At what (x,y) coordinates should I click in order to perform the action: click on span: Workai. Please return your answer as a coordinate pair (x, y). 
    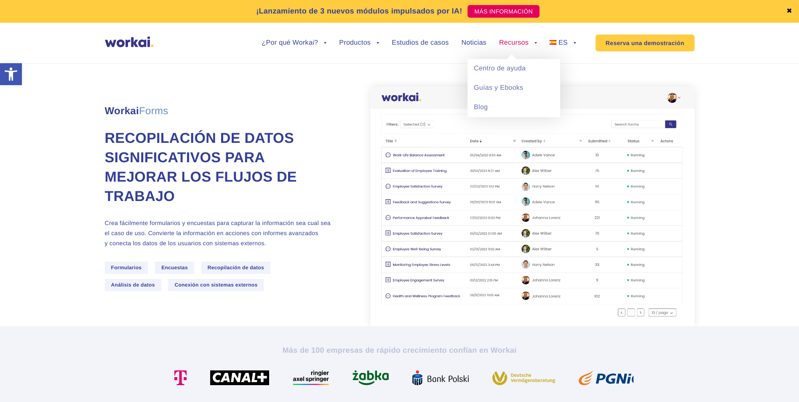
    Looking at the image, I should click on (136, 106).